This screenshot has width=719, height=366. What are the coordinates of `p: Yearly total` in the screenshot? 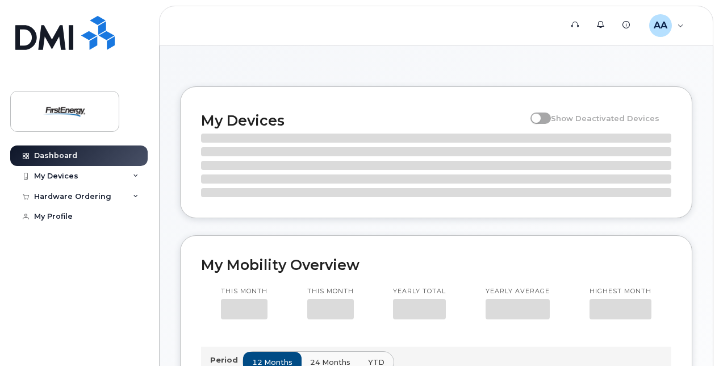 It's located at (419, 291).